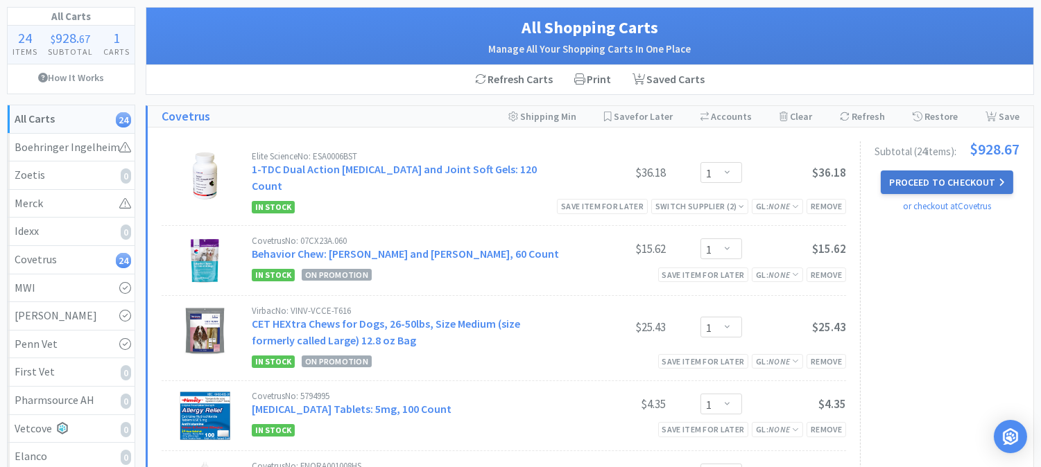 Image resolution: width=1041 pixels, height=467 pixels. I want to click on img: 681b1b4e6b9343e5b852ff4c99cff639_515938.png, so click(205, 261).